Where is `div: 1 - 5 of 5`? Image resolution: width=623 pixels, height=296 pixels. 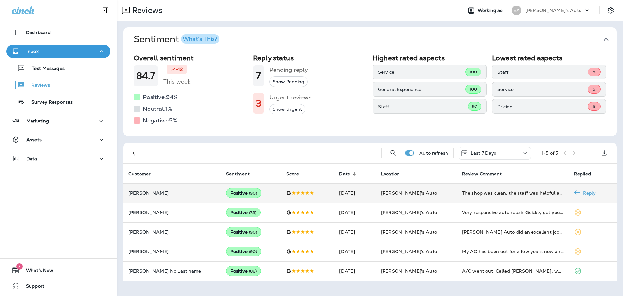
div: 1 - 5 of 5 is located at coordinates (550, 153).